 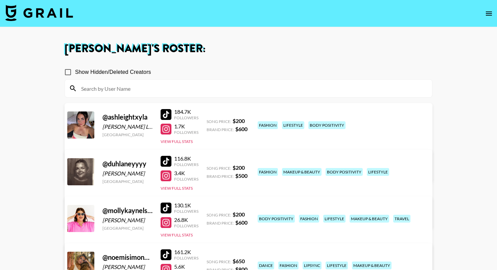 I want to click on div: 116.8K, so click(x=186, y=158).